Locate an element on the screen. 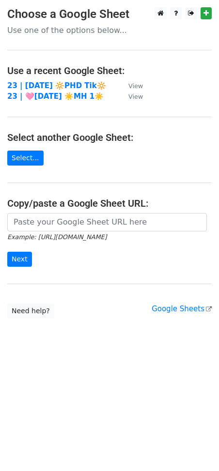 The image size is (219, 471). h3: Choose a Google Sheet is located at coordinates (109, 14).